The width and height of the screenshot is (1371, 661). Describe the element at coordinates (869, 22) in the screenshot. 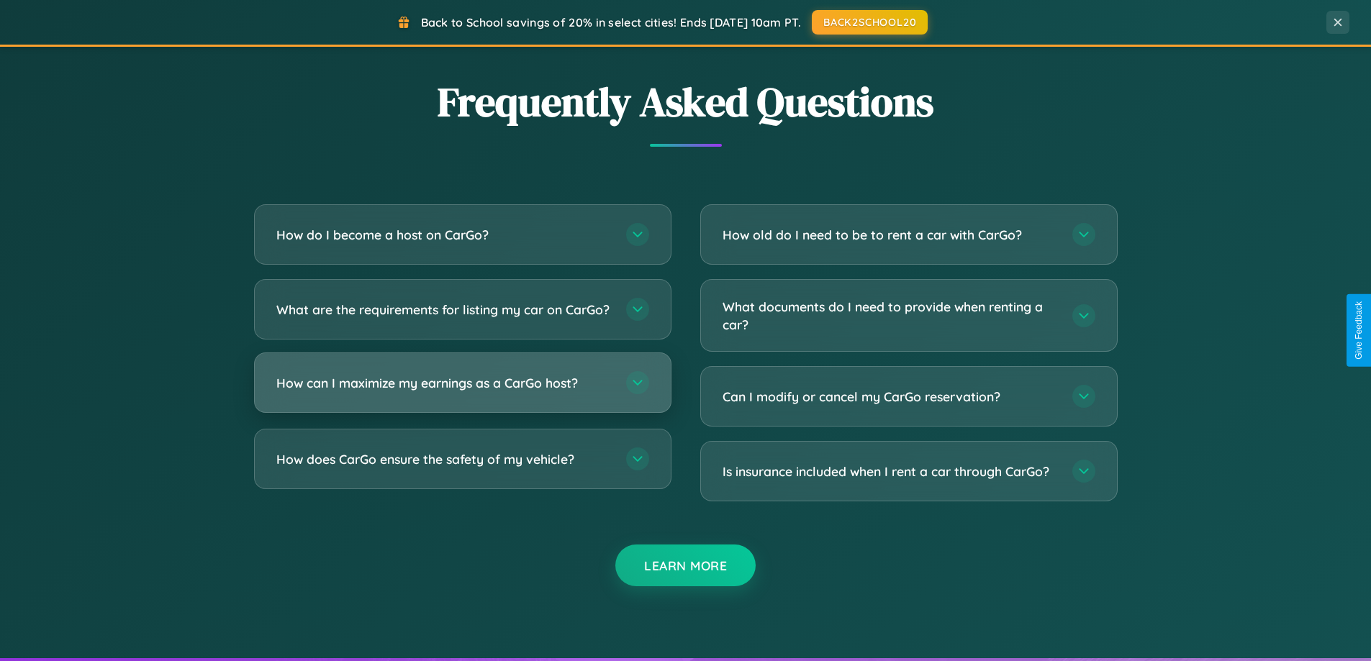

I see `button: BACK2SCHOOL20` at that location.